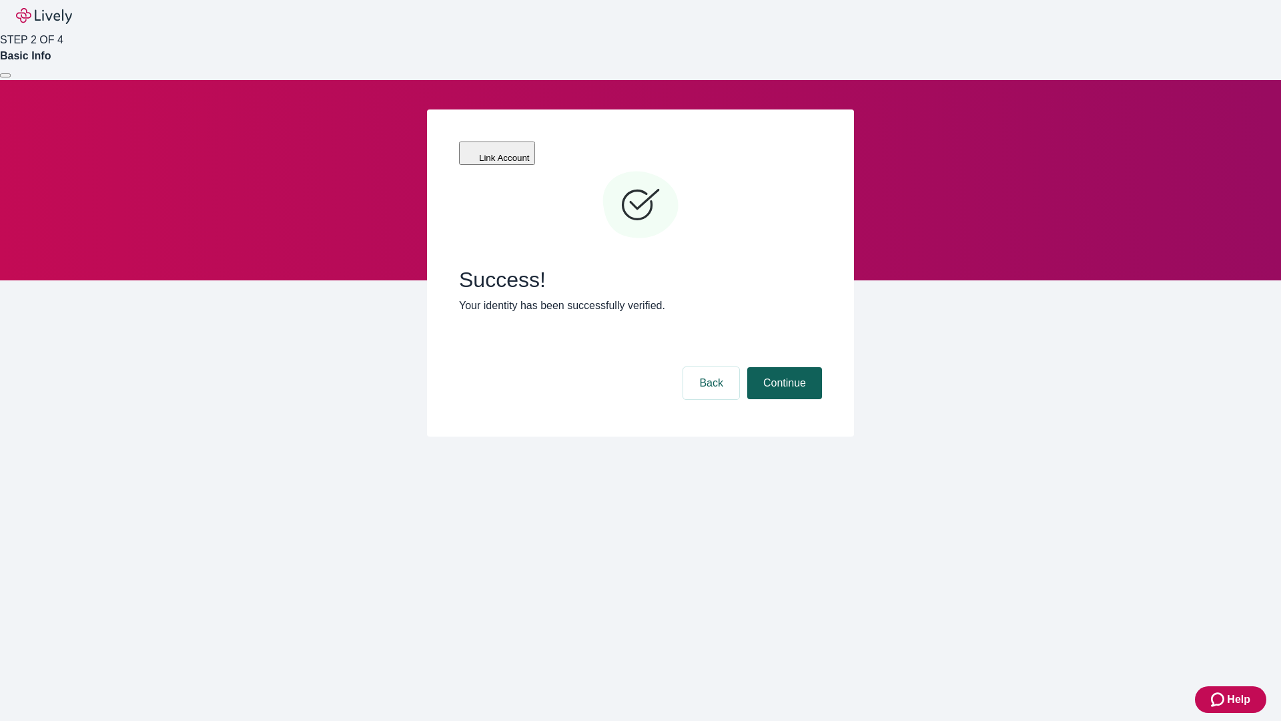  Describe the element at coordinates (497, 153) in the screenshot. I see `button: Link Account` at that location.